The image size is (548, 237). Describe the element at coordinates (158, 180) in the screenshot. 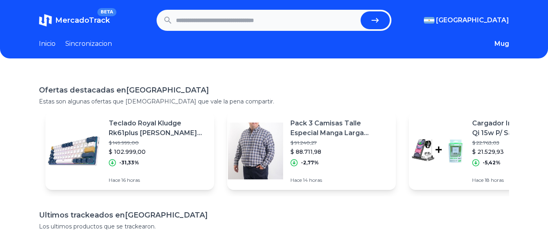

I see `p: Hace 16 horas` at that location.